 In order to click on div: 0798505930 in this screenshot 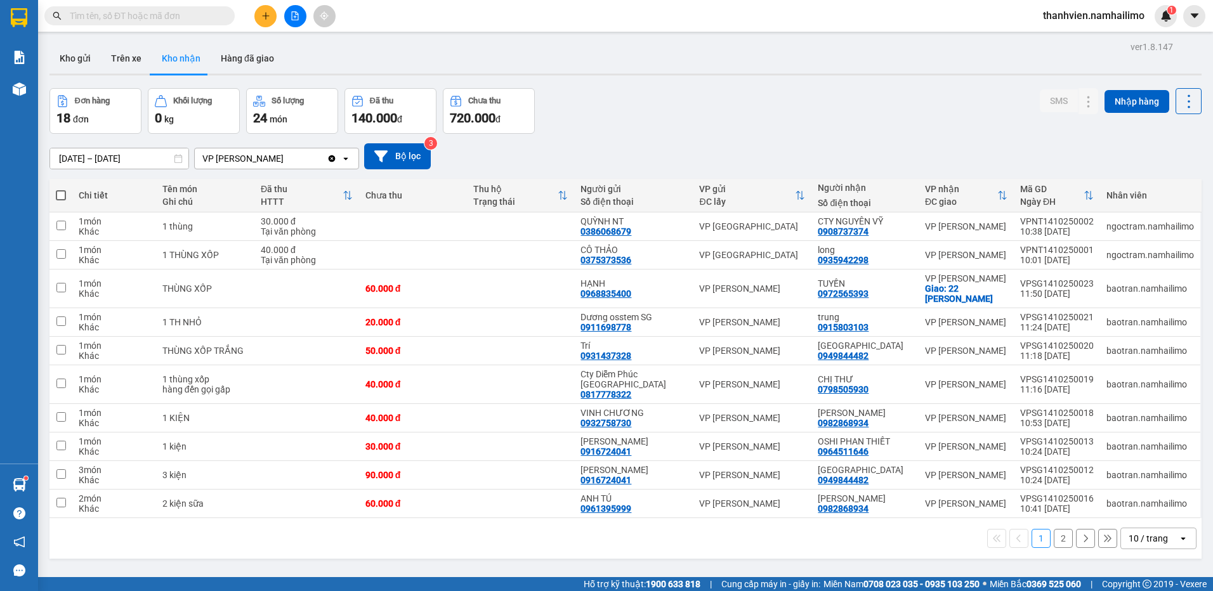, I will do `click(843, 390)`.